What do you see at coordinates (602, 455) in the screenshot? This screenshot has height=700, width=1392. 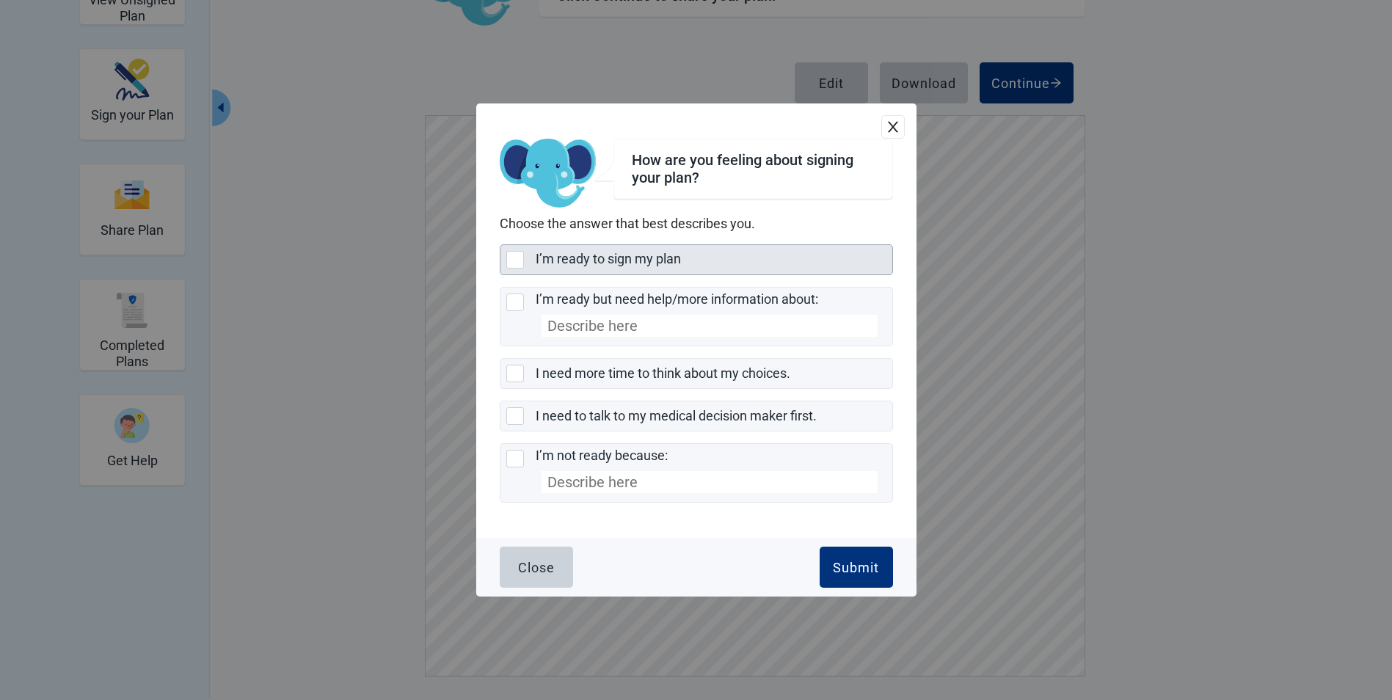 I see `label: I’m not ready because:` at bounding box center [602, 455].